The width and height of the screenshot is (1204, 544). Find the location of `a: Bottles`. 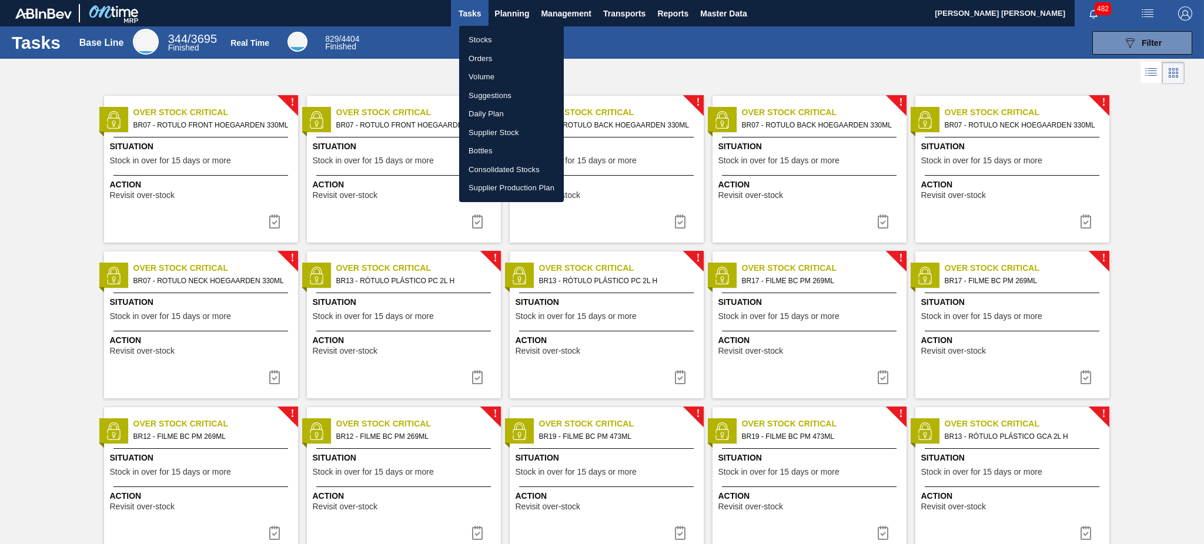

a: Bottles is located at coordinates (511, 151).